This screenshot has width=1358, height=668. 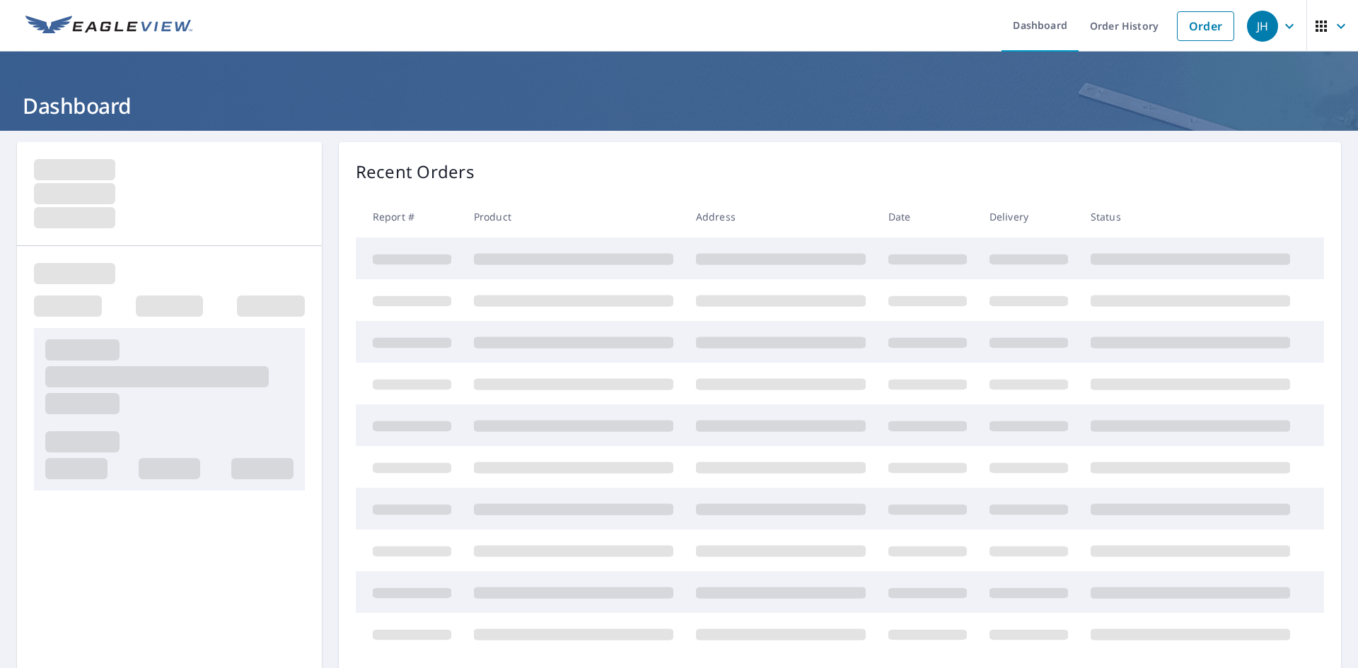 I want to click on th: Delivery, so click(x=1028, y=216).